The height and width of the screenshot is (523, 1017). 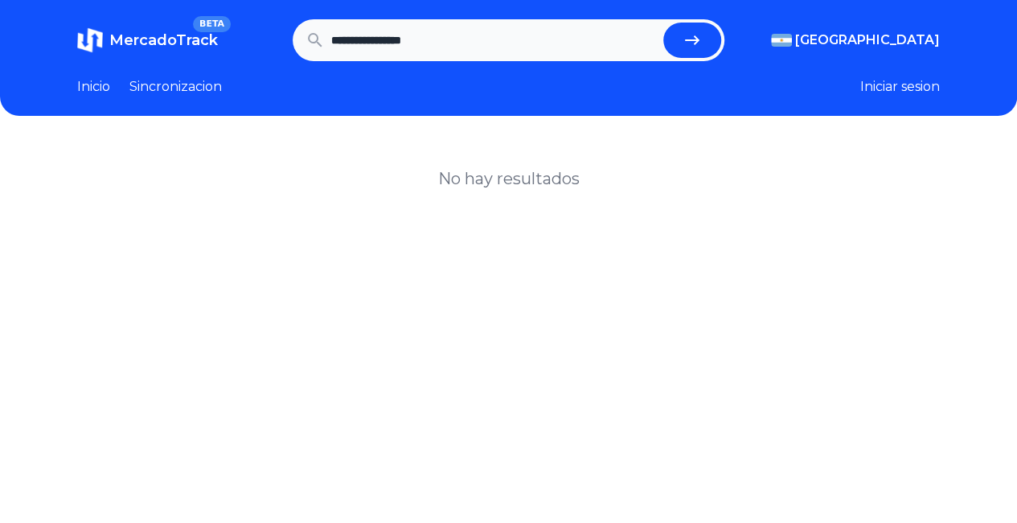 What do you see at coordinates (93, 87) in the screenshot?
I see `a: Inicio` at bounding box center [93, 87].